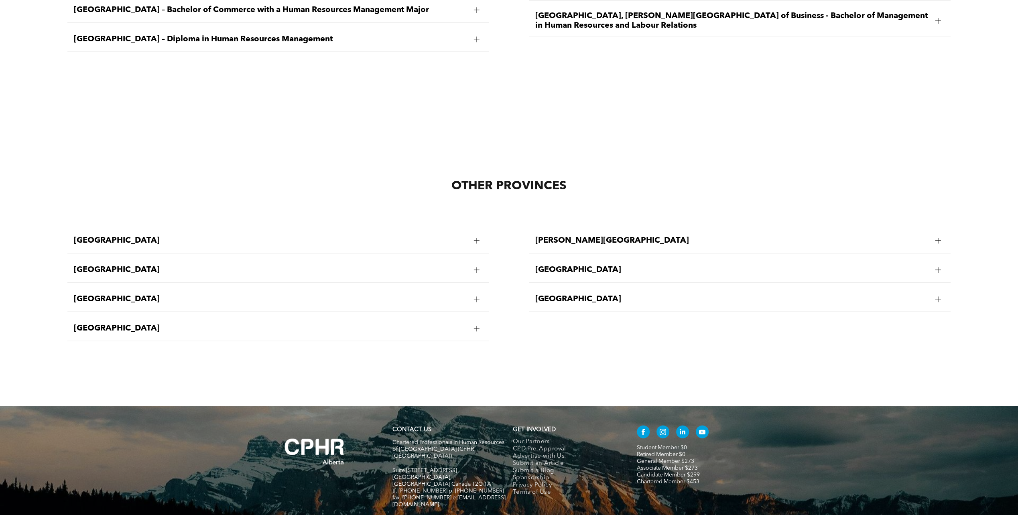  What do you see at coordinates (665, 461) in the screenshot?
I see `a: General Member $273` at bounding box center [665, 461].